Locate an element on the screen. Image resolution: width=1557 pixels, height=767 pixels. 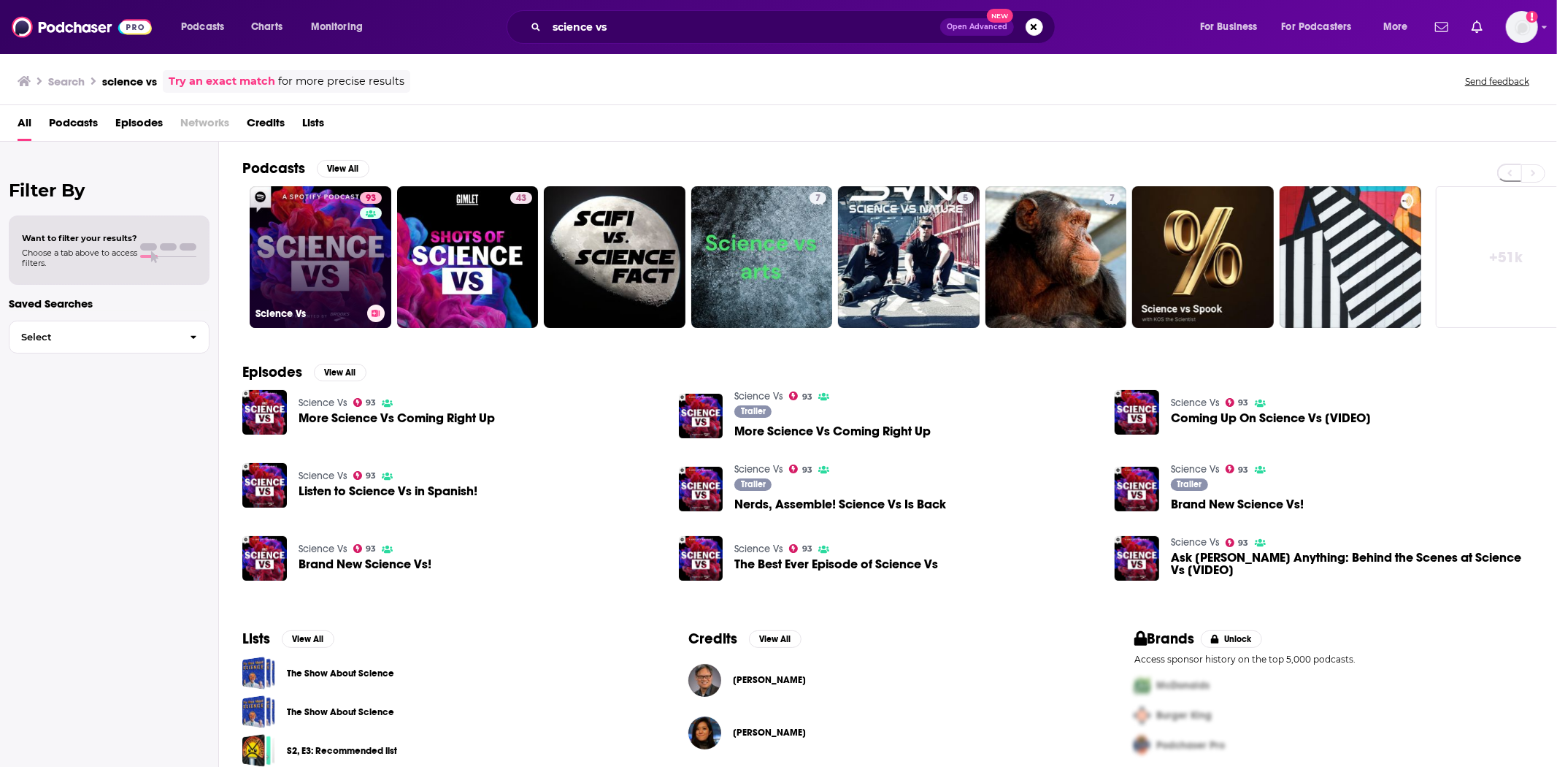
span: Logged in as hmill is located at coordinates (1522, 27).